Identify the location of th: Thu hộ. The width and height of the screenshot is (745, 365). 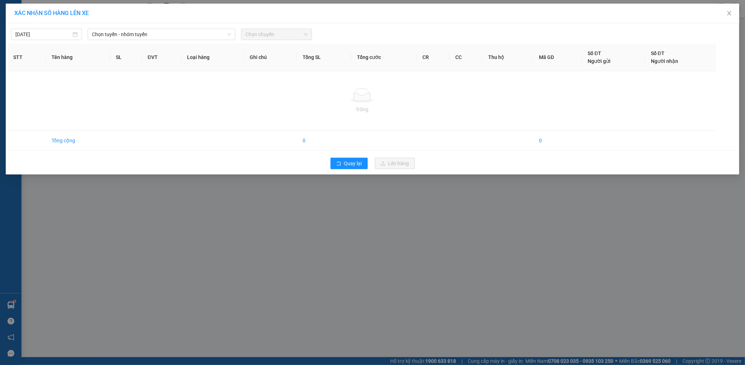
(508, 57).